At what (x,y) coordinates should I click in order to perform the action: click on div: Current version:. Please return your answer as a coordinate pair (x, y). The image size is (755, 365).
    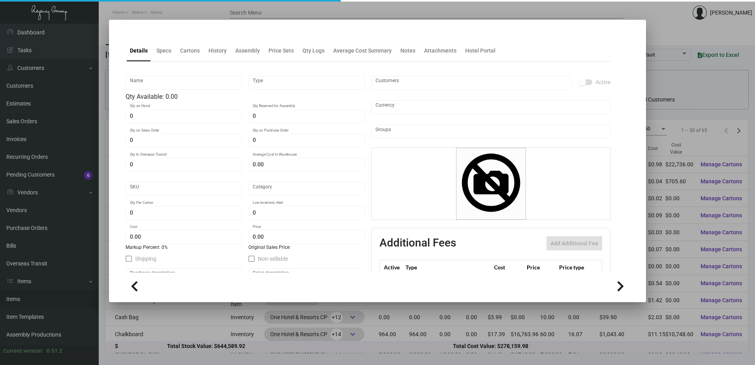
    Looking at the image, I should click on (23, 350).